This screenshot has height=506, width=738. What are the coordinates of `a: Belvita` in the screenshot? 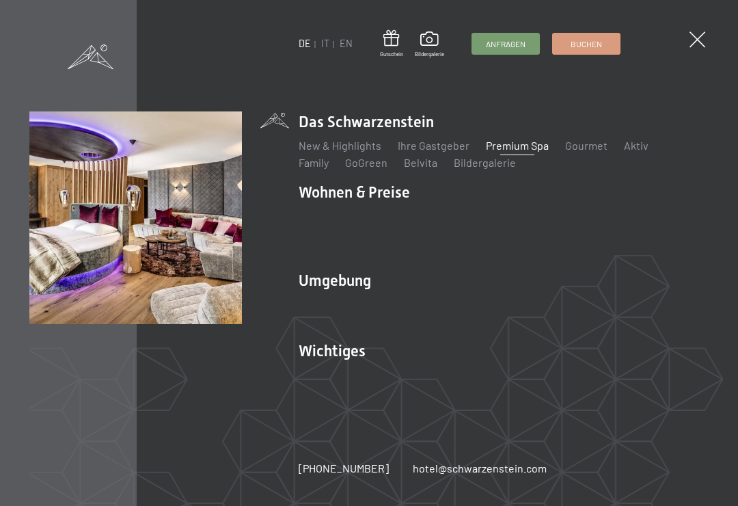 It's located at (420, 162).